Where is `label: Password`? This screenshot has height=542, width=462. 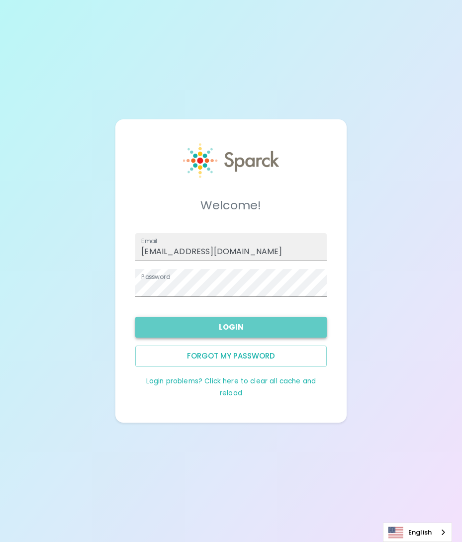 label: Password is located at coordinates (156, 276).